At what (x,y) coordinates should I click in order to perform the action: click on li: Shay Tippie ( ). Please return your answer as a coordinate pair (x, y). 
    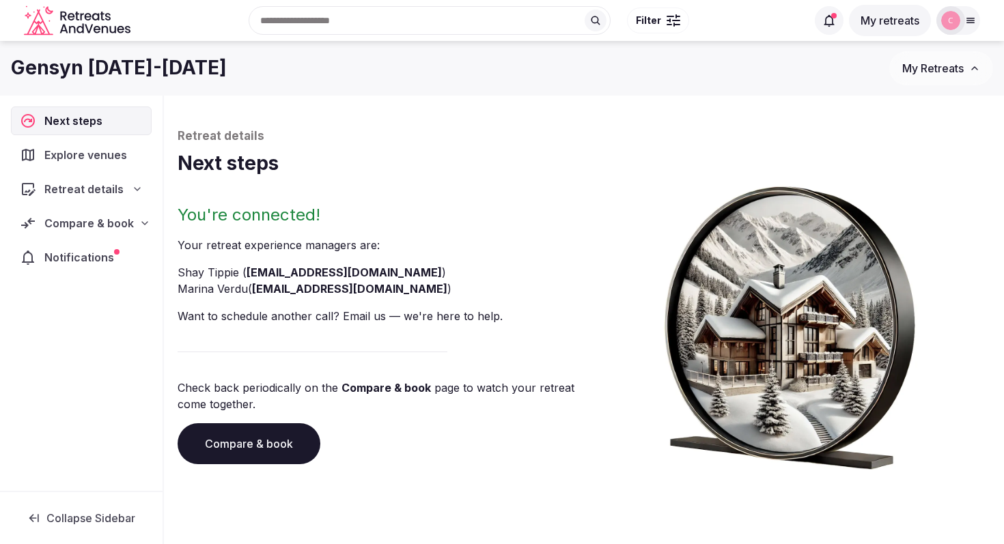
    Looking at the image, I should click on (378, 273).